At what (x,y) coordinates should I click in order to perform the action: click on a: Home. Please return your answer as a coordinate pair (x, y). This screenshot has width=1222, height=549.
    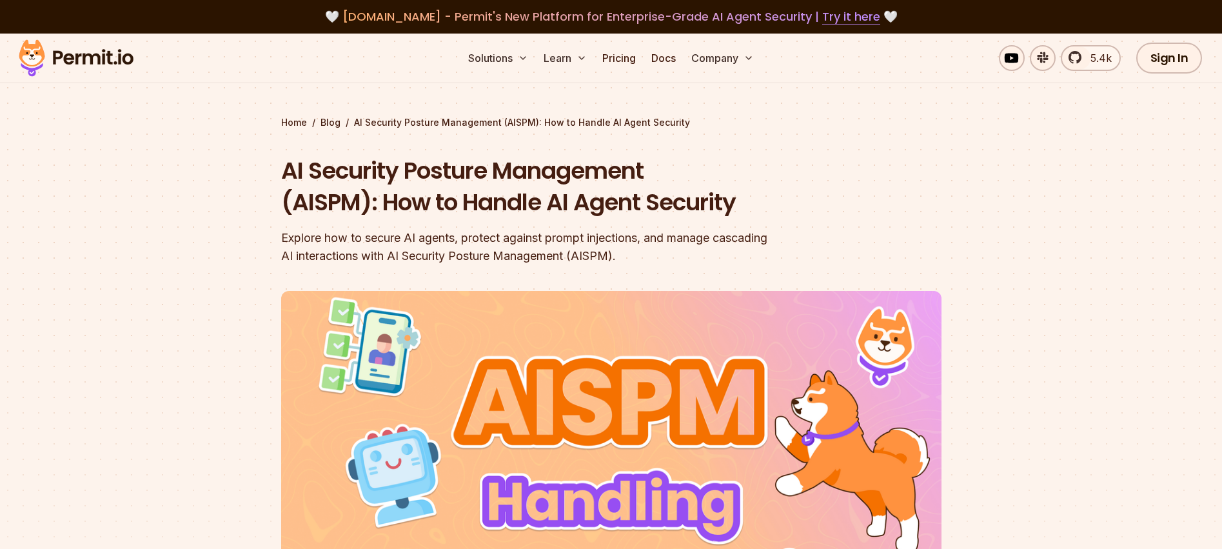
    Looking at the image, I should click on (294, 123).